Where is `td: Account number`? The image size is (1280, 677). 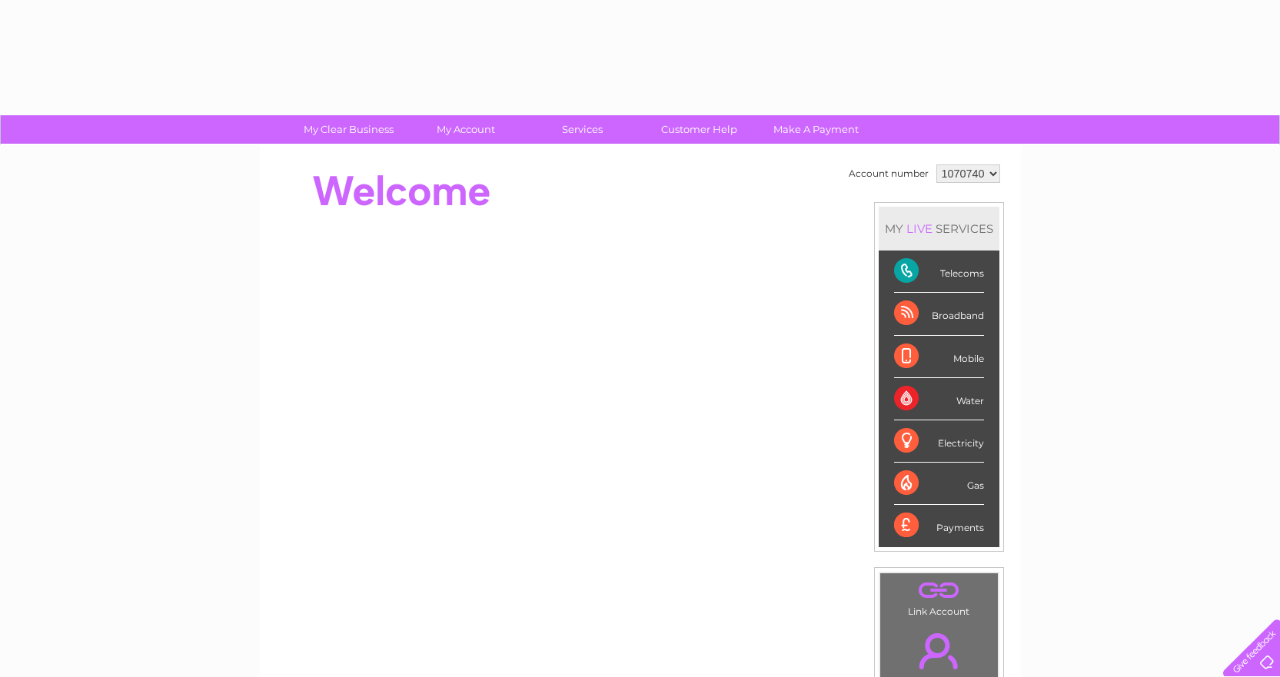
td: Account number is located at coordinates (889, 174).